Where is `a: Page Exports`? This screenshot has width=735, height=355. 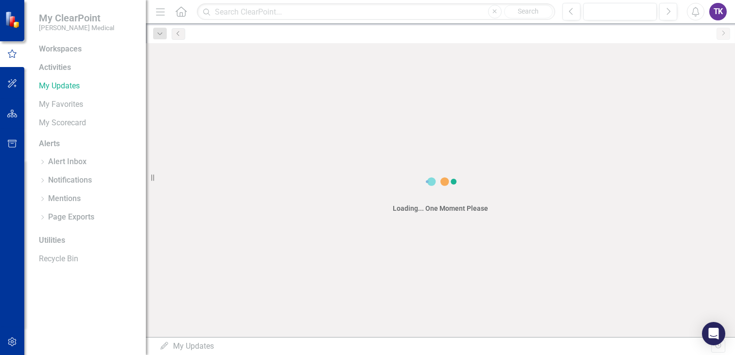
a: Page Exports is located at coordinates (71, 217).